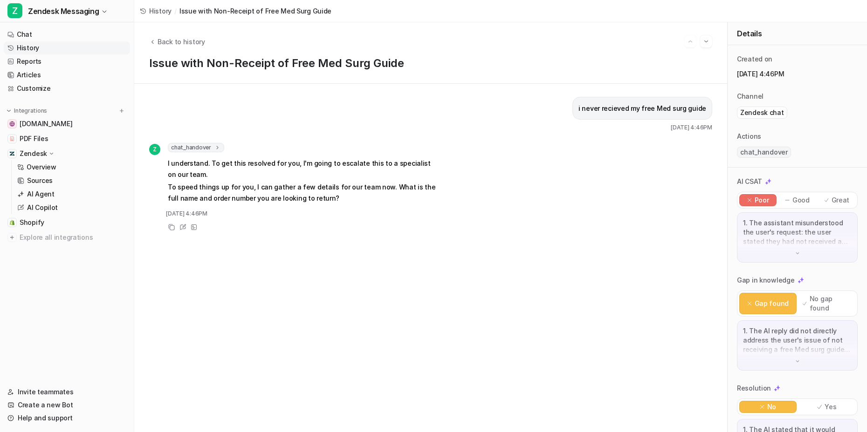 The image size is (867, 432). What do you see at coordinates (304, 169) in the screenshot?
I see `p: I understand. To get this resolved for you, I'm going to escalate this to a specialist on our team.` at bounding box center [304, 169].